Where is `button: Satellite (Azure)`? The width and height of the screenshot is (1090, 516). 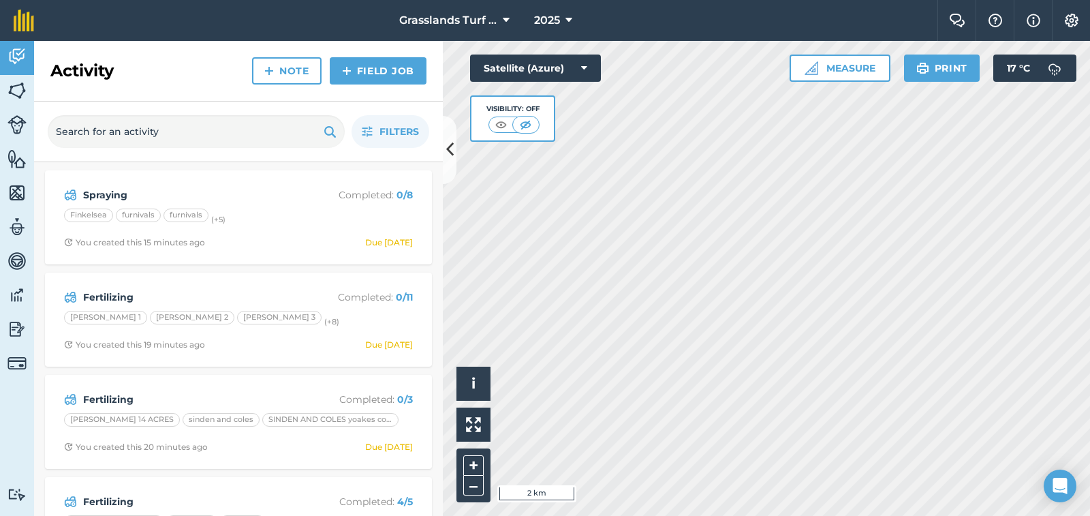
button: Satellite (Azure) is located at coordinates (536, 68).